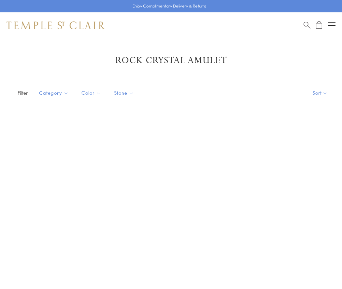  I want to click on span: Color, so click(92, 93).